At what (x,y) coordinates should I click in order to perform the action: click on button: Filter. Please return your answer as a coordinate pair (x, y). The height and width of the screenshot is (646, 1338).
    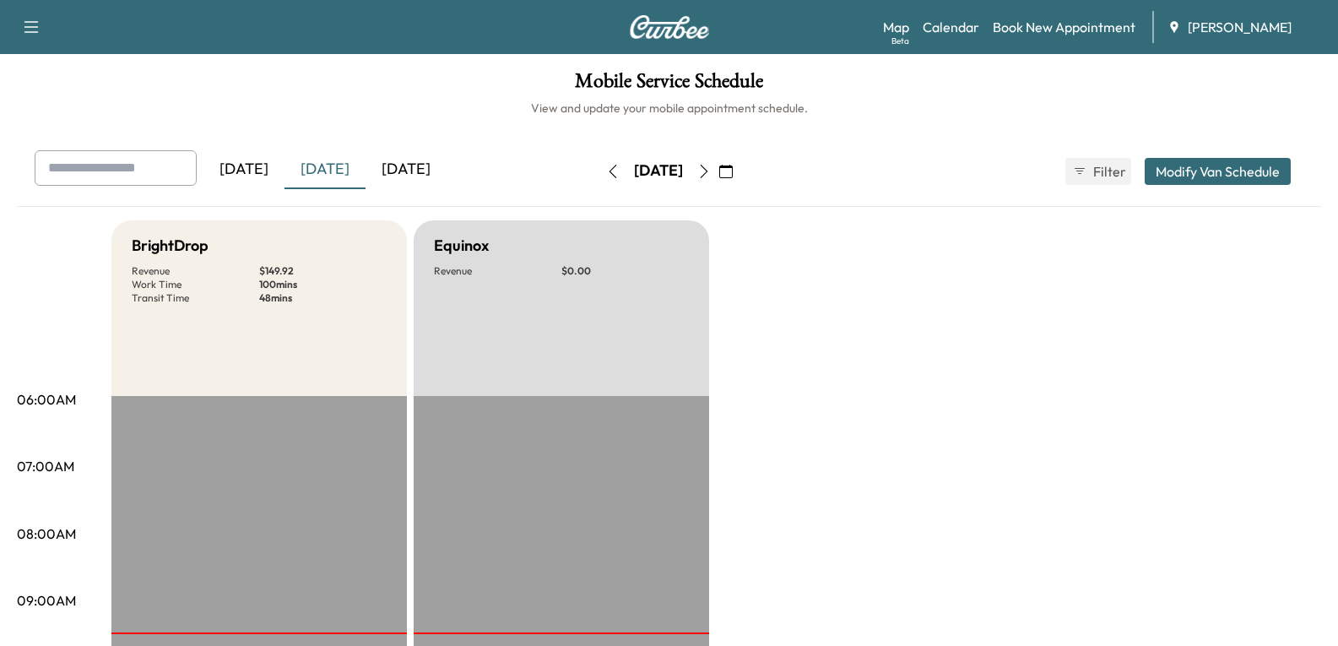
    Looking at the image, I should click on (1098, 171).